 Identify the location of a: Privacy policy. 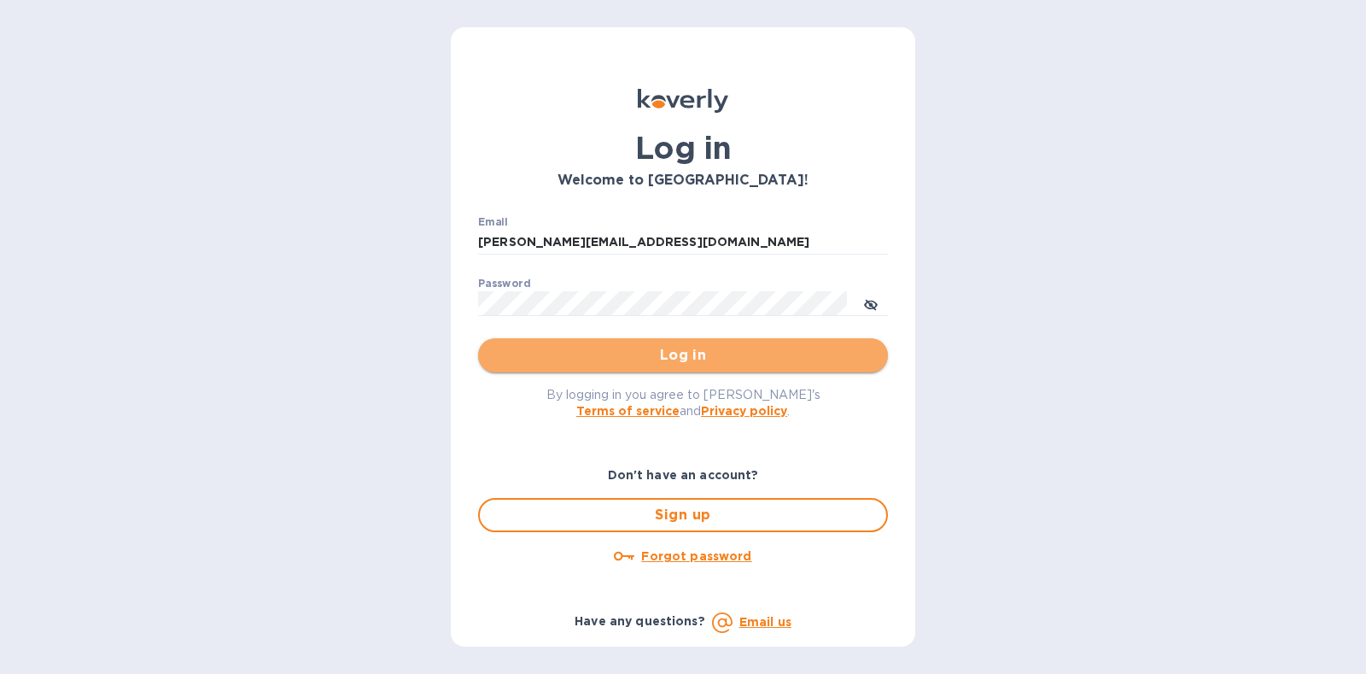
(744, 411).